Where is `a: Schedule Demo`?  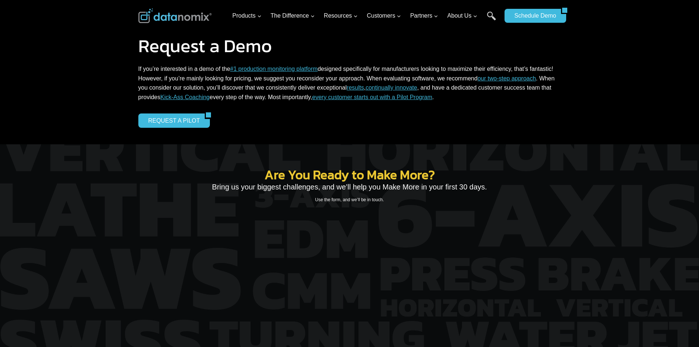
a: Schedule Demo is located at coordinates (533, 16).